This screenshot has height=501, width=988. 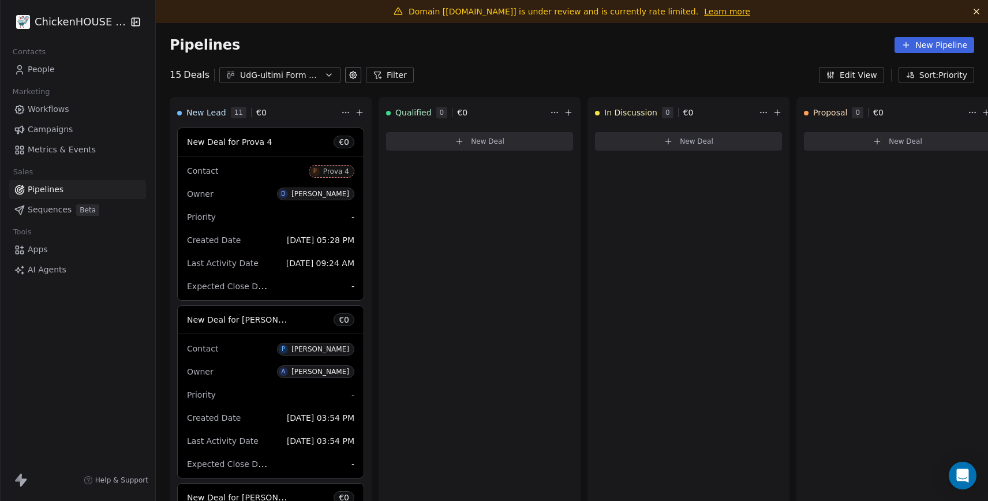 I want to click on a: AI Agents, so click(x=77, y=270).